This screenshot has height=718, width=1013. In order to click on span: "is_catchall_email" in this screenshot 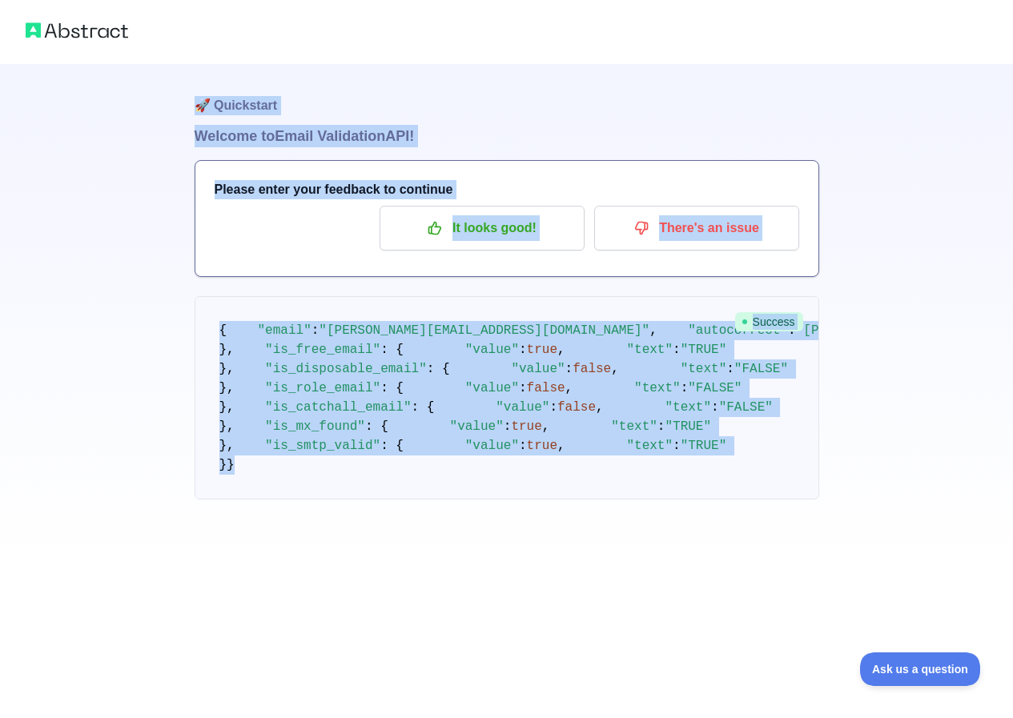, I will do `click(338, 408)`.